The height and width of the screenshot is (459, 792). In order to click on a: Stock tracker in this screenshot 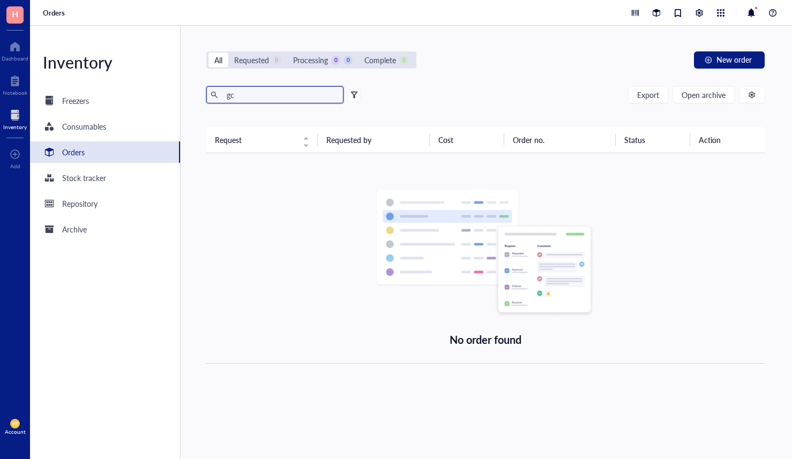, I will do `click(105, 178)`.